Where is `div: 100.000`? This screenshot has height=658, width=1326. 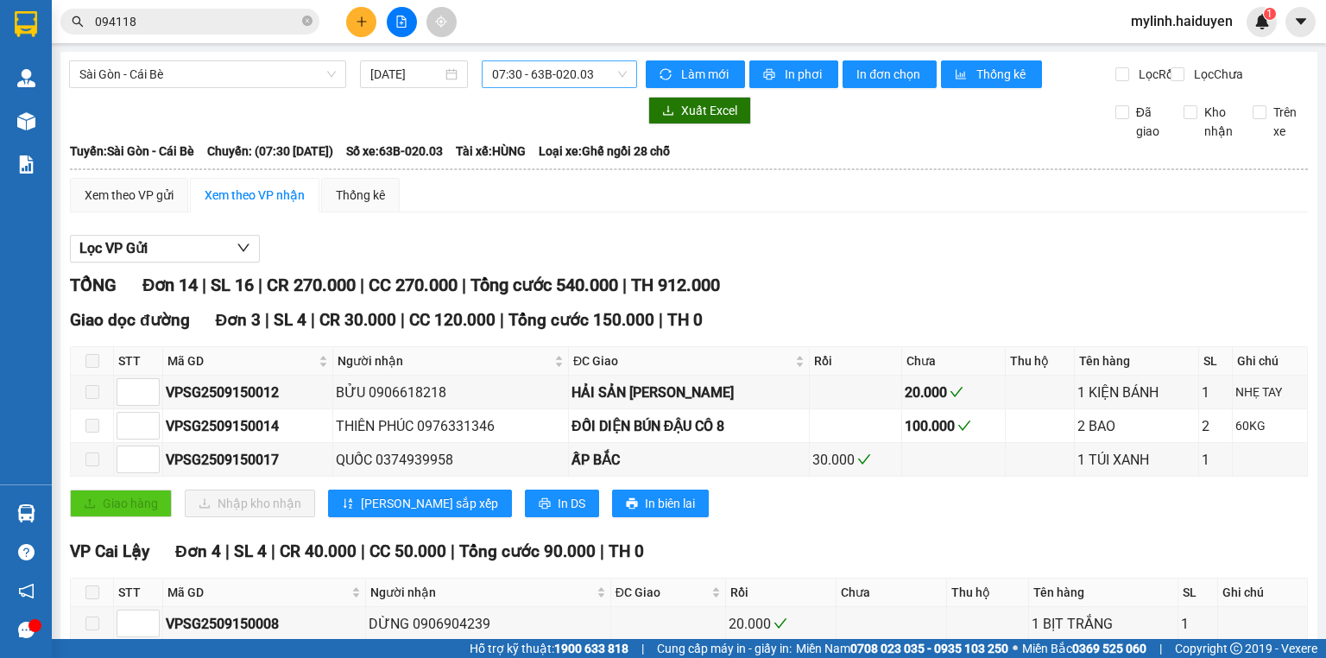 div: 100.000 is located at coordinates (953, 425).